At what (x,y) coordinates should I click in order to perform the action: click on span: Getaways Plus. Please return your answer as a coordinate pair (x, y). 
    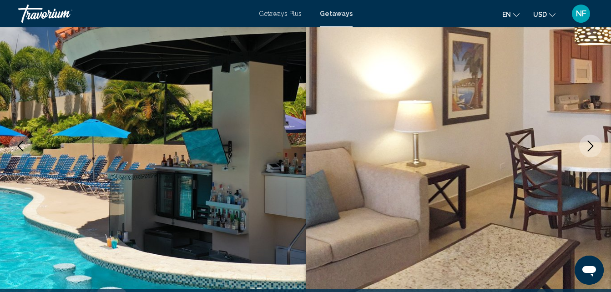
    Looking at the image, I should click on (280, 14).